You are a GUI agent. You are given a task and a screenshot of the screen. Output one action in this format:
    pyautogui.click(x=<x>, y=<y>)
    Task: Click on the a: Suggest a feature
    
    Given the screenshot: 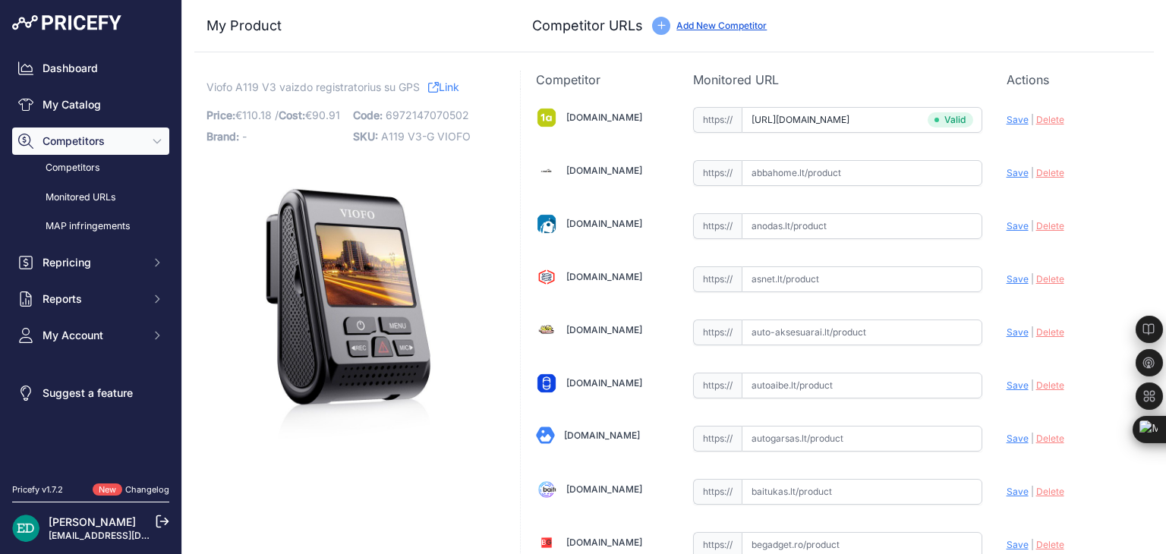 What is the action you would take?
    pyautogui.click(x=90, y=393)
    